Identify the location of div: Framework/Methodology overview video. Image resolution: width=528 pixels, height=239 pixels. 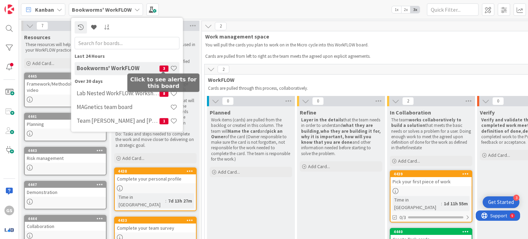
(65, 87).